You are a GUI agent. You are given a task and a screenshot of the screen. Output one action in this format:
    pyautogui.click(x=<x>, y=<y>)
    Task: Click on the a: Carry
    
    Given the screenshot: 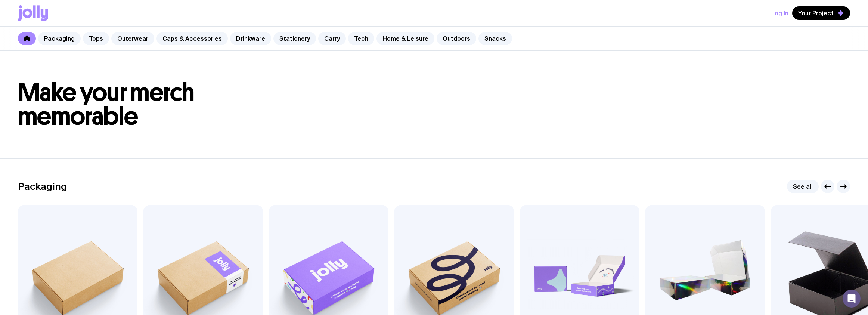 What is the action you would take?
    pyautogui.click(x=332, y=38)
    